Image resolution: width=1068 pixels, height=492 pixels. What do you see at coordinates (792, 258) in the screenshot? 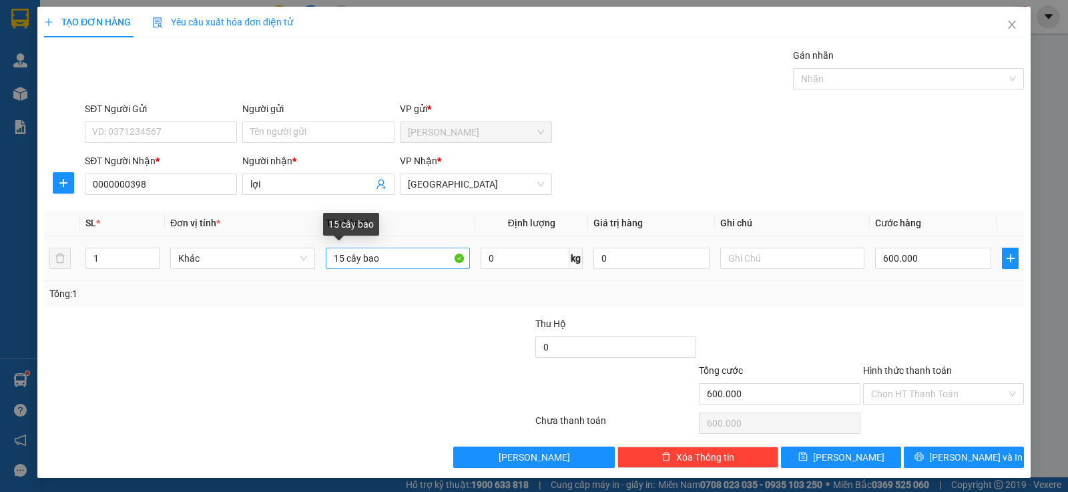
I see `input: Ghi Chú` at bounding box center [792, 258].